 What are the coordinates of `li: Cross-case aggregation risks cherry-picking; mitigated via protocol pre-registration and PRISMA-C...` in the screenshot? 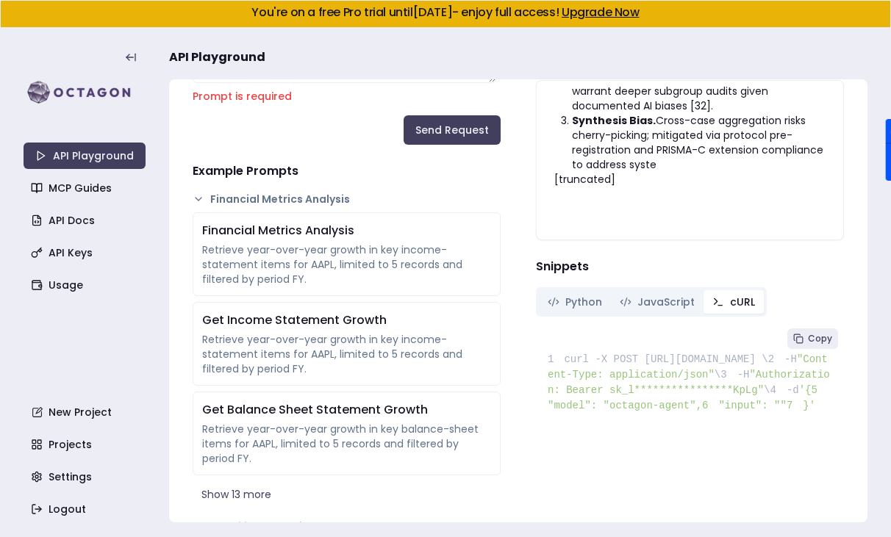 It's located at (698, 143).